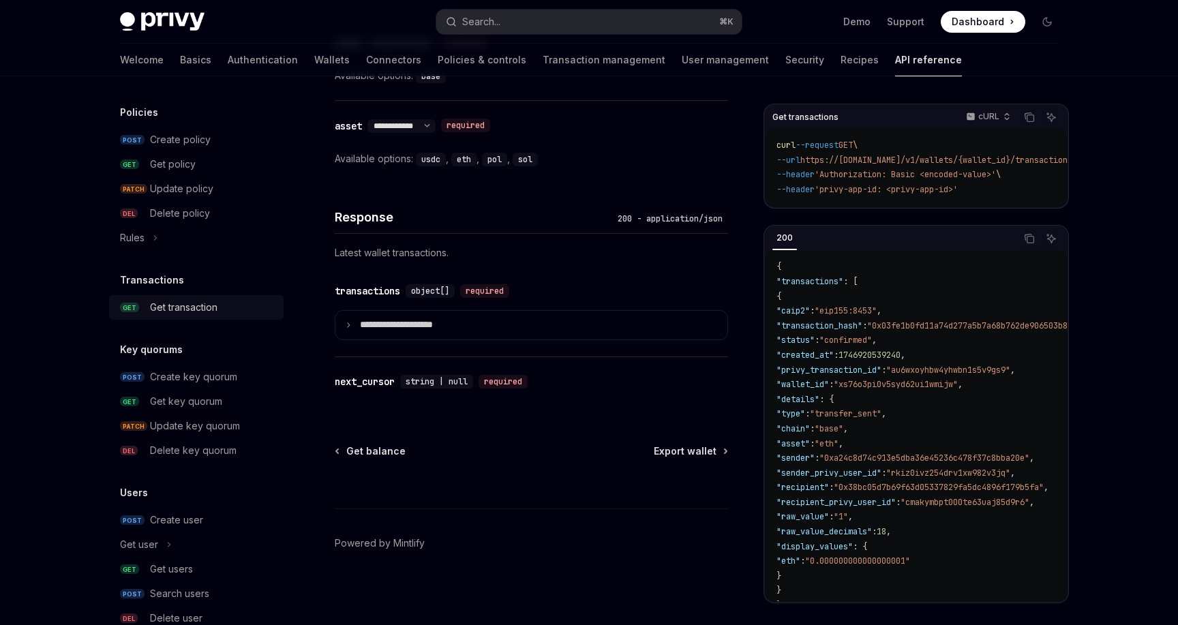 This screenshot has width=1178, height=625. Describe the element at coordinates (196, 213) in the screenshot. I see `a: DELDelete policy` at that location.